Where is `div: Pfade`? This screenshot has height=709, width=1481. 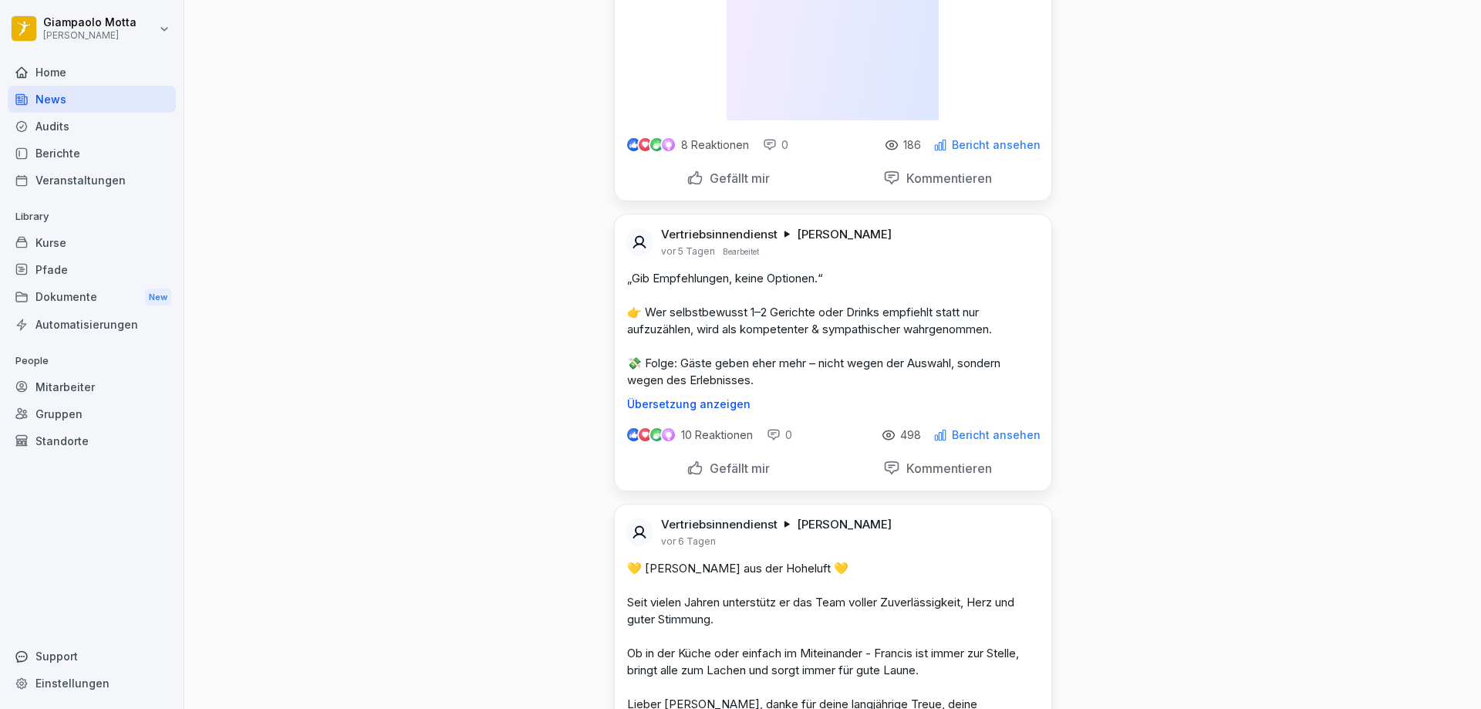
div: Pfade is located at coordinates (92, 269).